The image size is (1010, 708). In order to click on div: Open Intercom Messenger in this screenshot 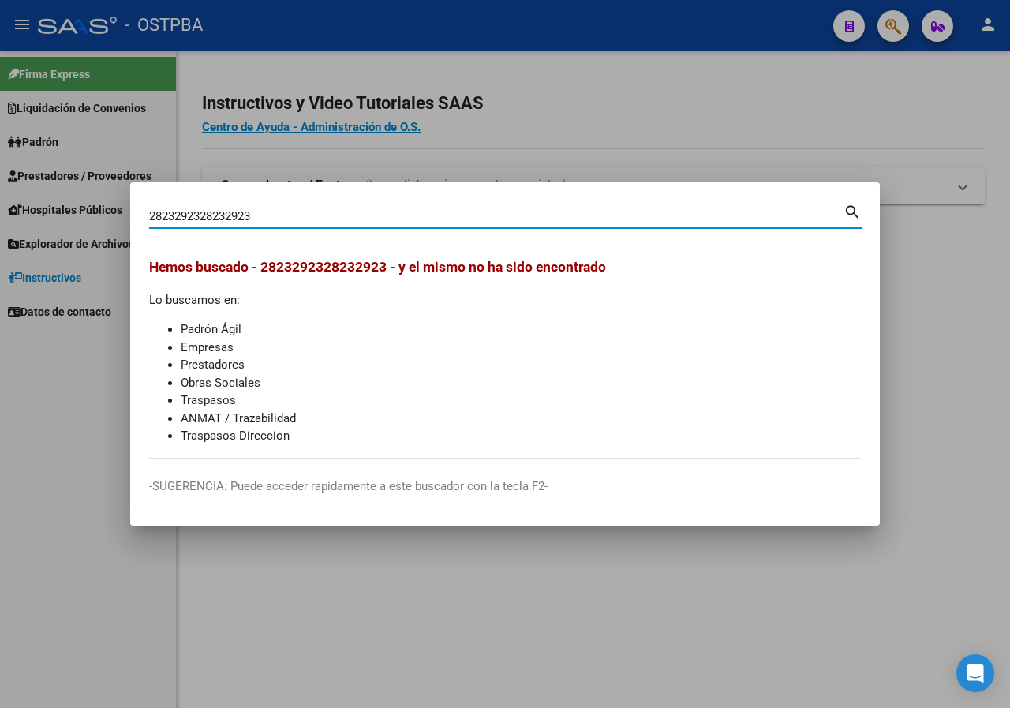, I will do `click(975, 673)`.